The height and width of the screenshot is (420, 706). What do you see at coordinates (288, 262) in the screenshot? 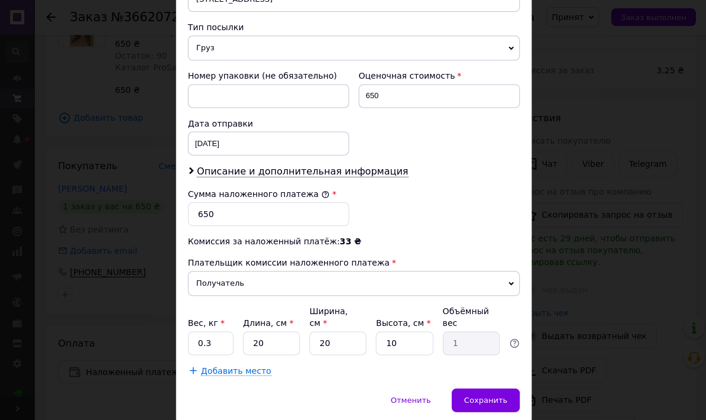
I see `span: Плательщик комиссии наложенного платежа` at bounding box center [288, 262].